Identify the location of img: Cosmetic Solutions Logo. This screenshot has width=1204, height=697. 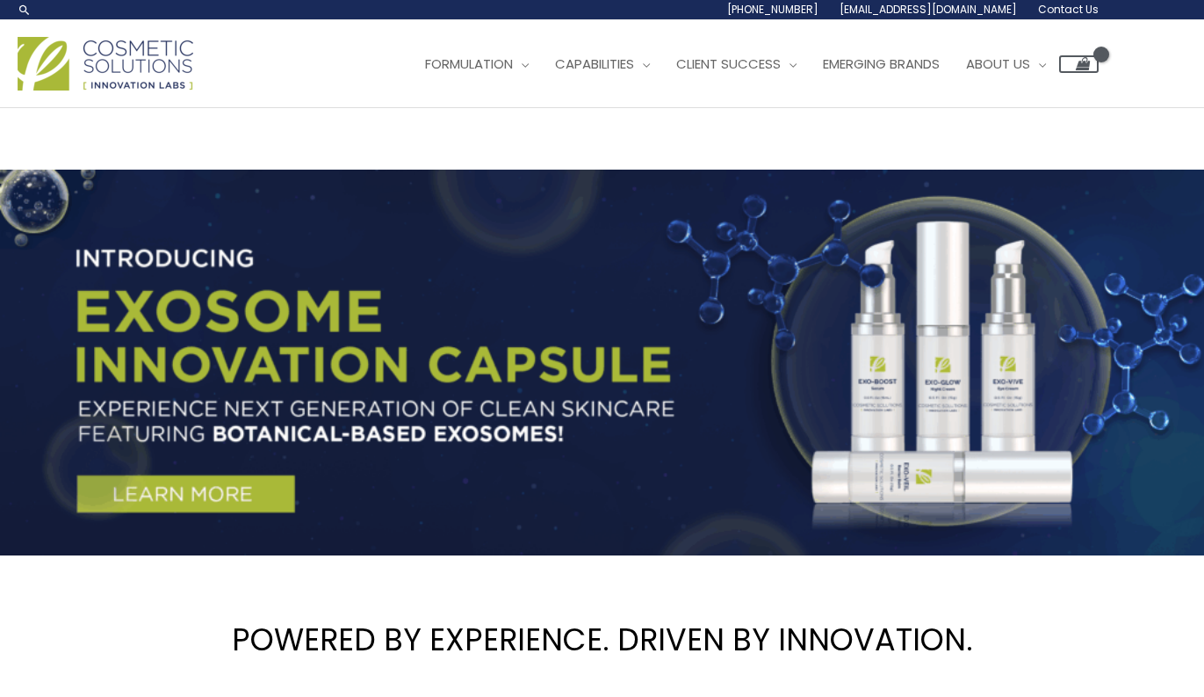
(105, 63).